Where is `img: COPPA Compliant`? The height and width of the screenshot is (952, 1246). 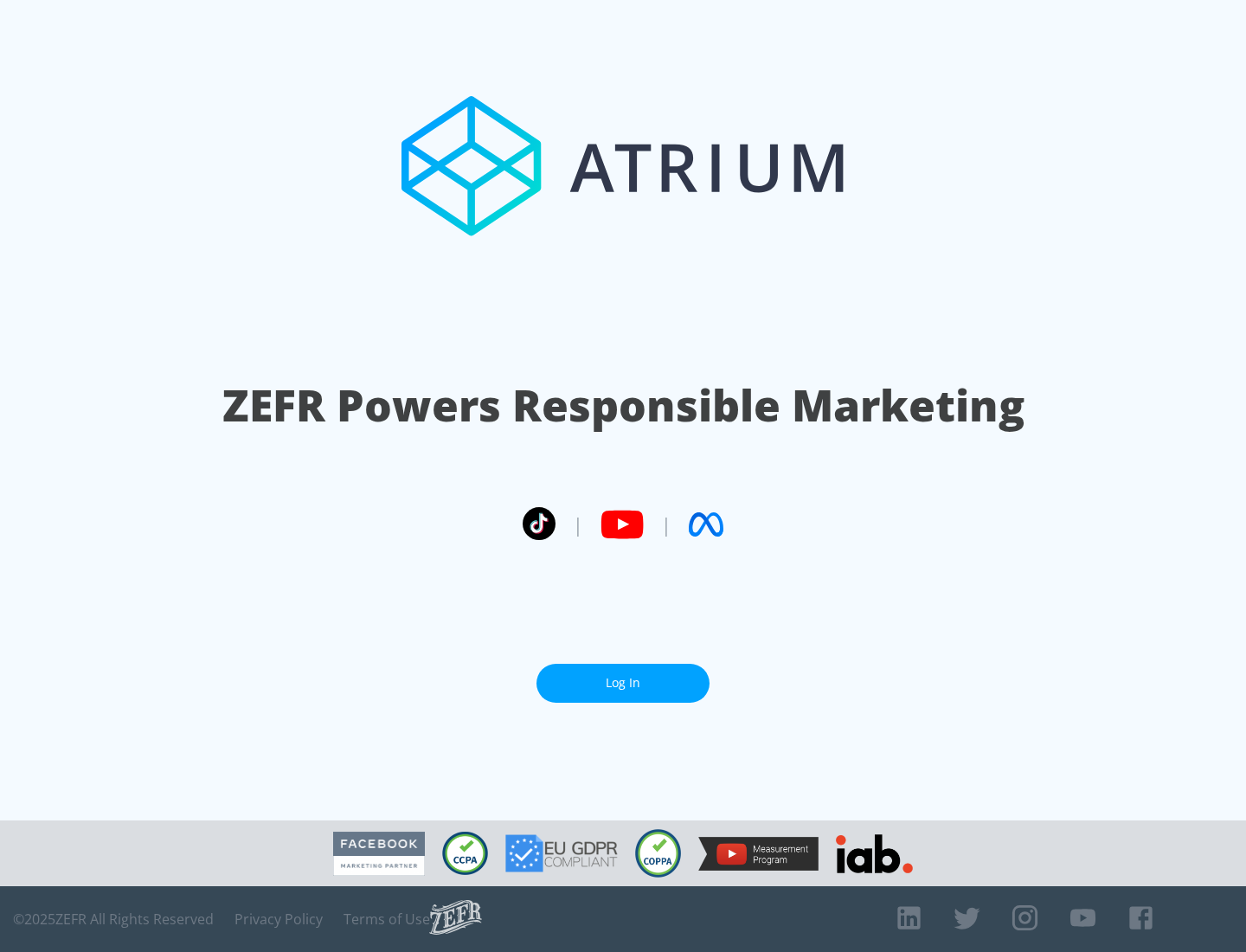 img: COPPA Compliant is located at coordinates (658, 853).